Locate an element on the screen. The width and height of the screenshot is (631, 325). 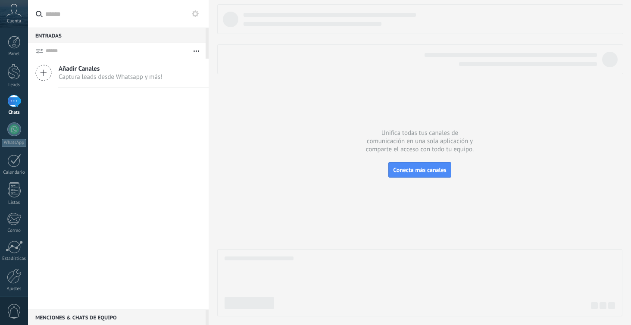
span: Cuenta is located at coordinates (14, 21).